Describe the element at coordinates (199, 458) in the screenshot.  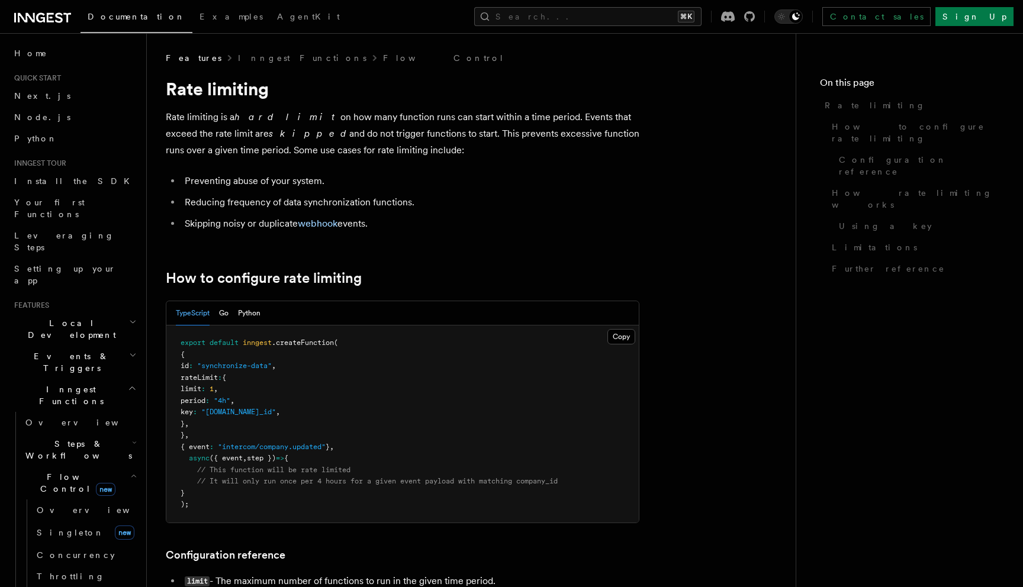
I see `span: async` at that location.